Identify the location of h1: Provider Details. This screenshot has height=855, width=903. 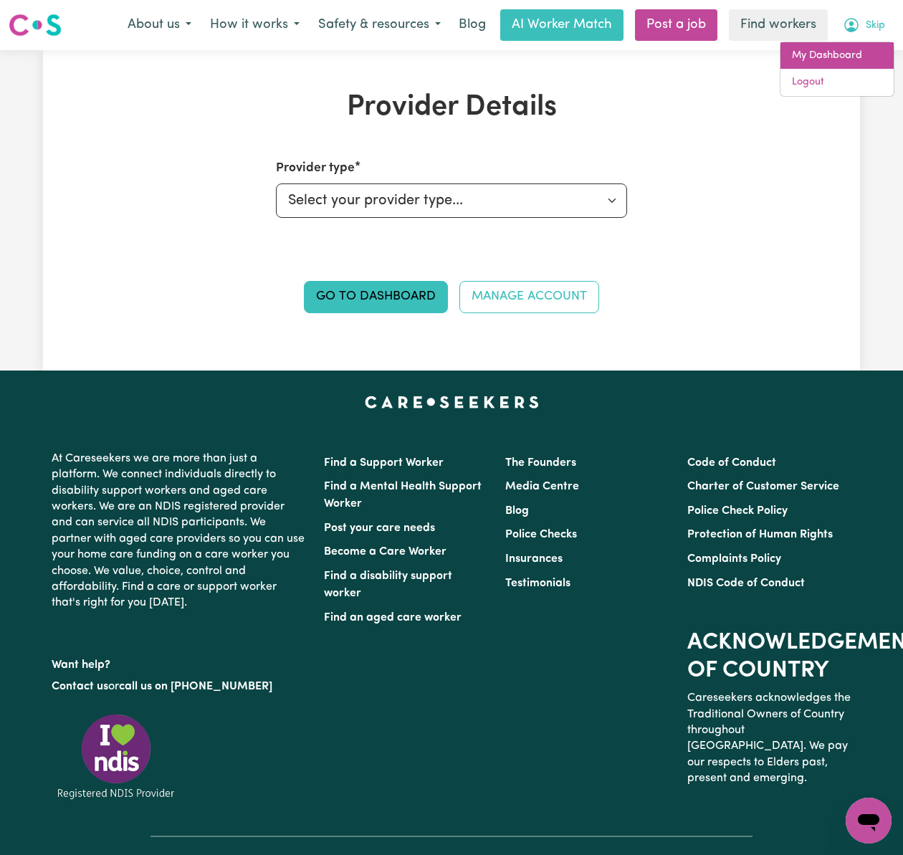
(452, 108).